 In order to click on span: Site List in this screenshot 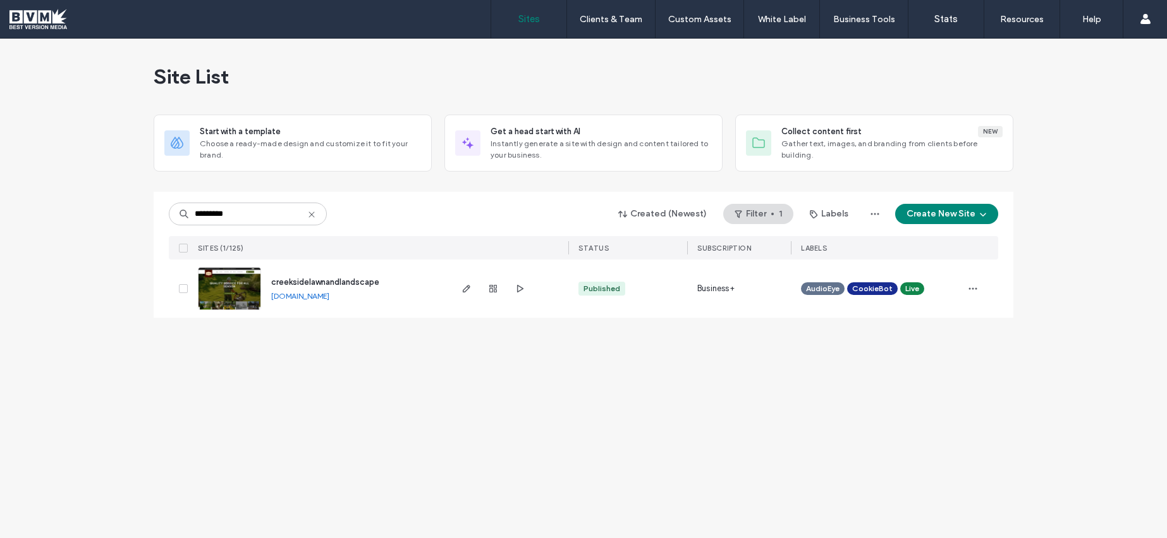, I will do `click(191, 77)`.